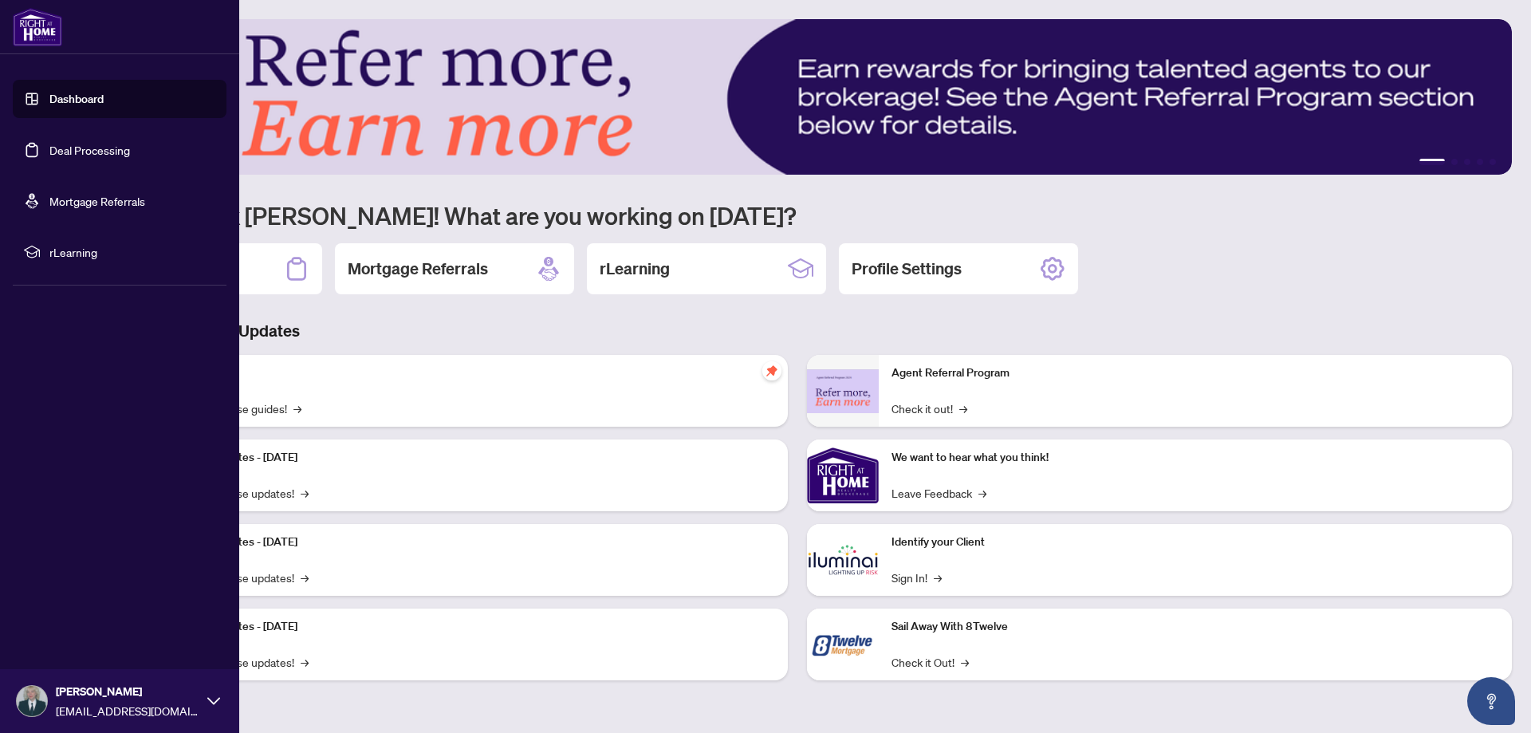 The image size is (1531, 733). What do you see at coordinates (77, 99) in the screenshot?
I see `a: Dashboard` at bounding box center [77, 99].